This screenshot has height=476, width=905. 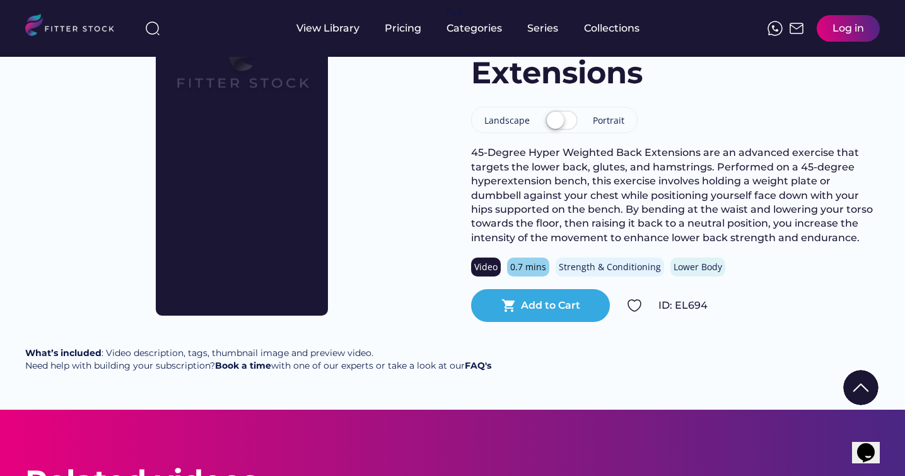 I want to click on a: FAQ's, so click(x=478, y=365).